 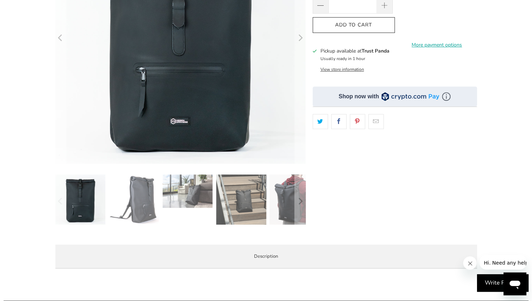 What do you see at coordinates (376, 121) in the screenshot?
I see `a: Email this to a friend` at bounding box center [376, 121].